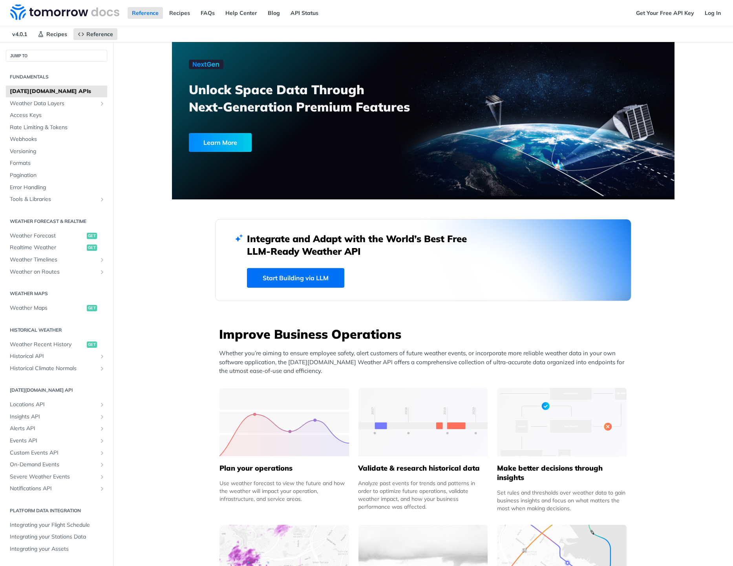 The width and height of the screenshot is (733, 566). What do you see at coordinates (562, 422) in the screenshot?
I see `img: a22d113-group-496-32x.svg` at bounding box center [562, 422].